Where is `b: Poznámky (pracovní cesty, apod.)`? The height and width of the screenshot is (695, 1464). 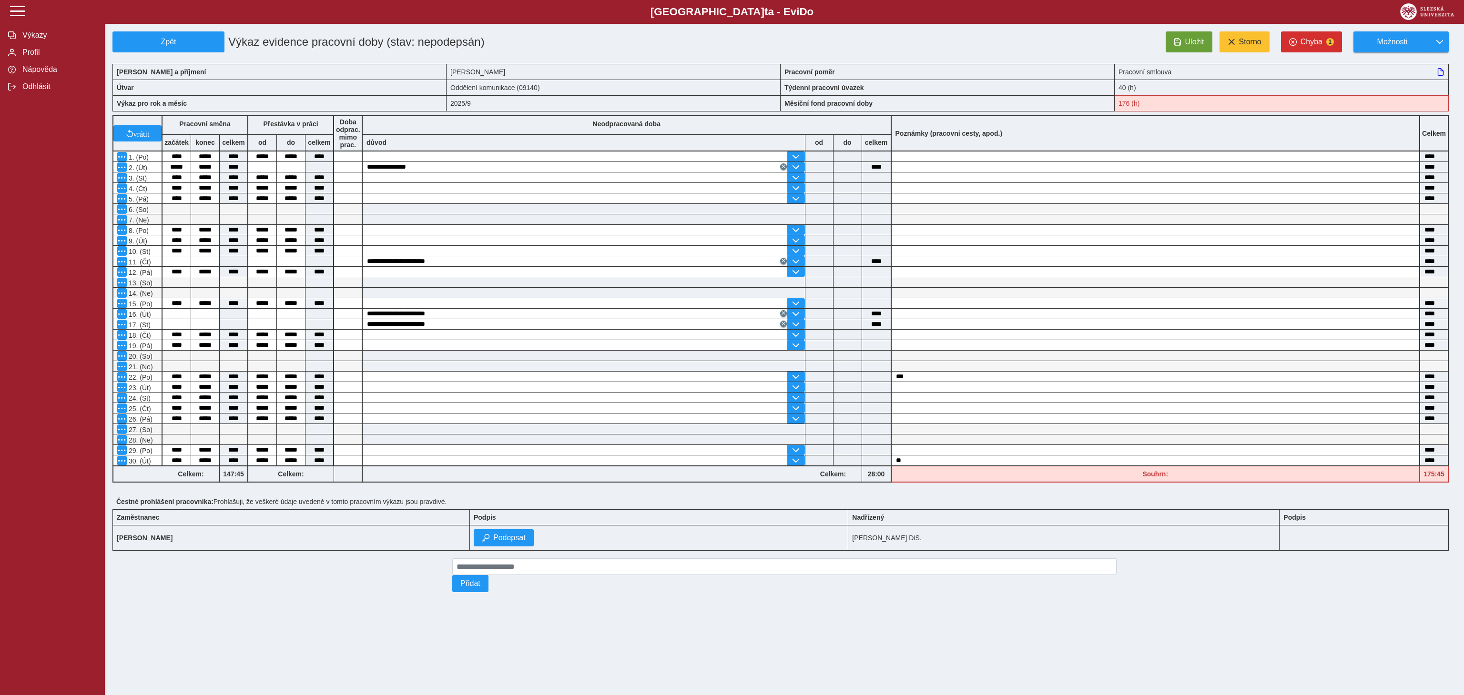 b: Poznámky (pracovní cesty, apod.) is located at coordinates (949, 133).